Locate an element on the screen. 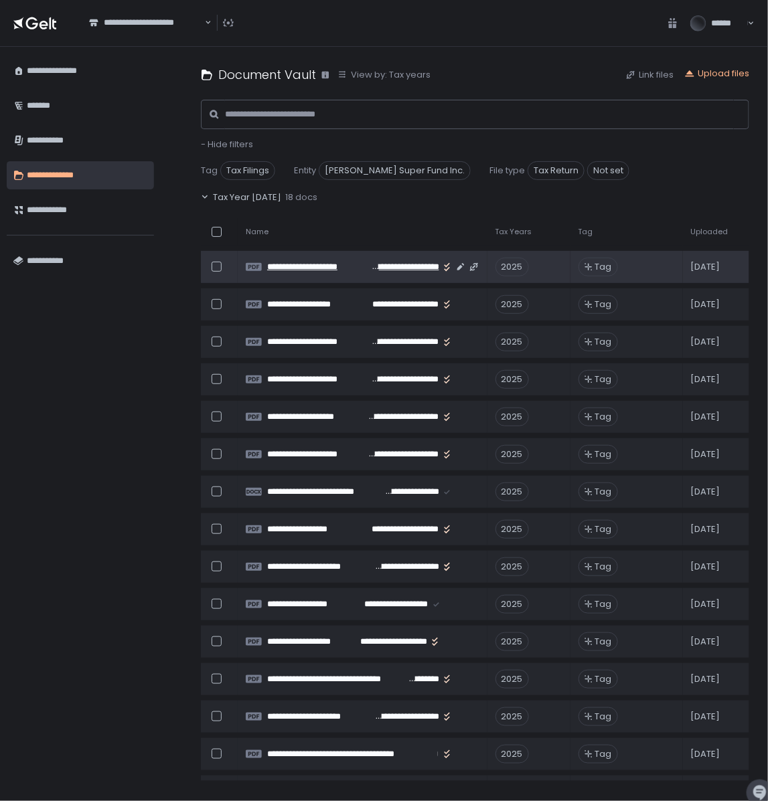  span: Entity is located at coordinates (305, 171).